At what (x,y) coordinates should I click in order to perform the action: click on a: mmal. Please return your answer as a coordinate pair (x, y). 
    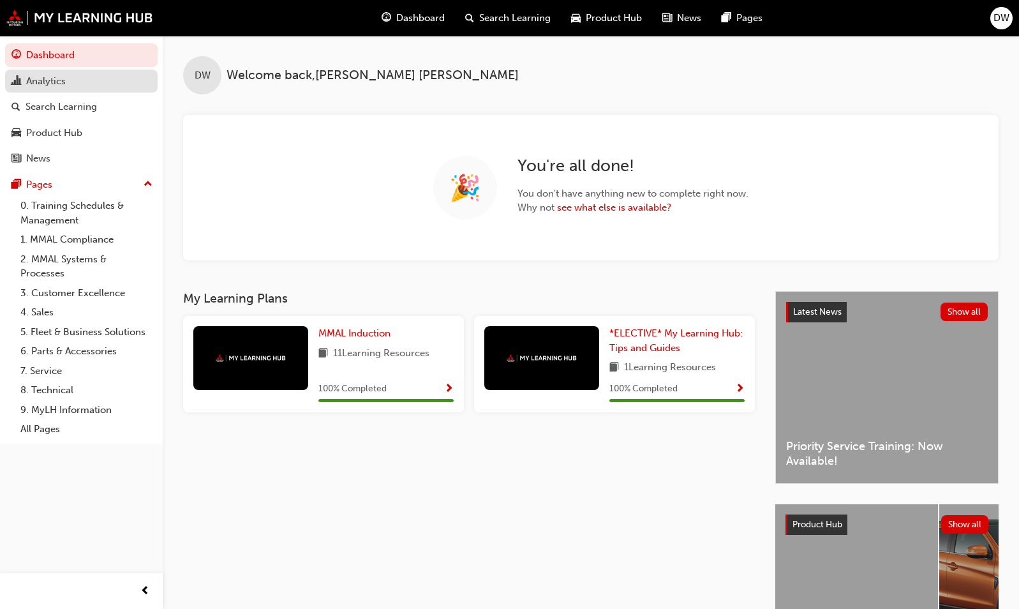
    Looking at the image, I should click on (80, 18).